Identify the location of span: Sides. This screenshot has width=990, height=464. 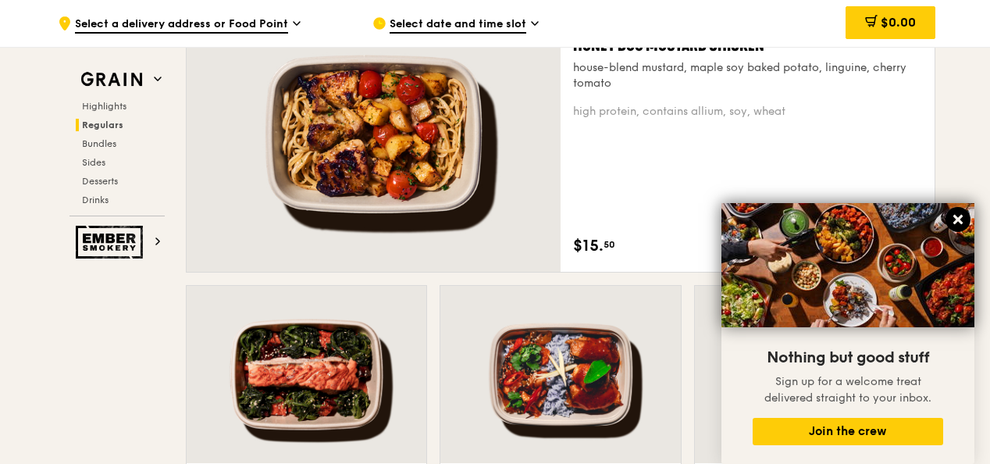
(94, 162).